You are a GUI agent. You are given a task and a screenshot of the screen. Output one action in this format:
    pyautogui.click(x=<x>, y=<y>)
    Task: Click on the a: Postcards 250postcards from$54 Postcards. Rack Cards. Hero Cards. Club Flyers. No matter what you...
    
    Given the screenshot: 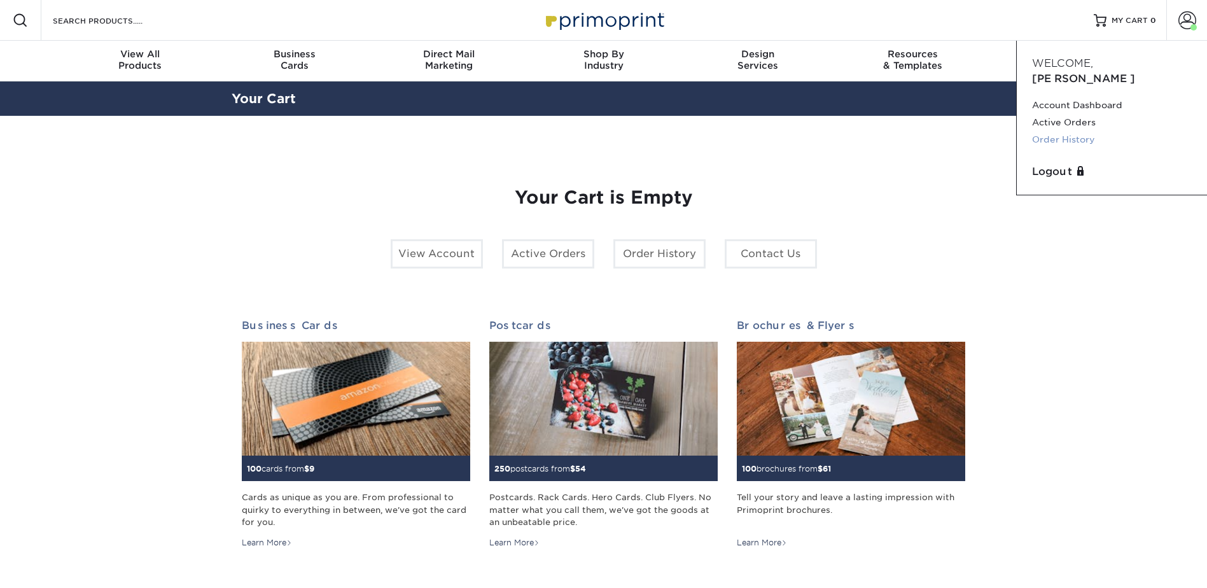 What is the action you would take?
    pyautogui.click(x=603, y=434)
    